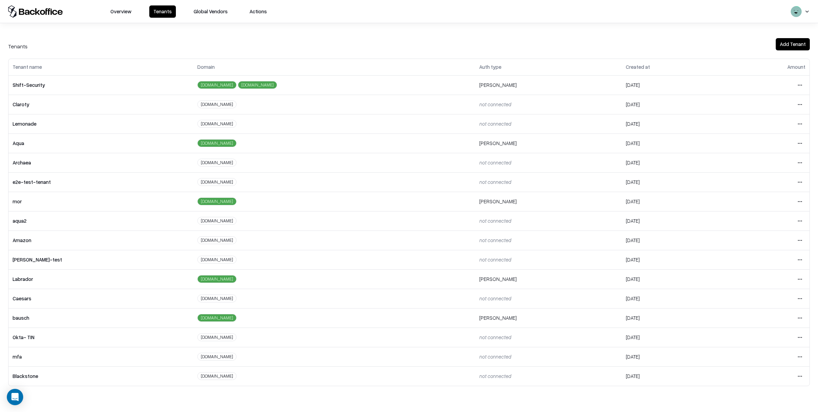 The image size is (818, 412). What do you see at coordinates (18, 46) in the screenshot?
I see `div: Tenants` at bounding box center [18, 46].